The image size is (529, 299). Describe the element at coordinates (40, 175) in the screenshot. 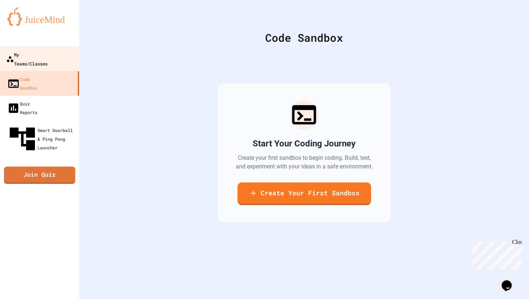

I see `a: Join Quiz` at that location.